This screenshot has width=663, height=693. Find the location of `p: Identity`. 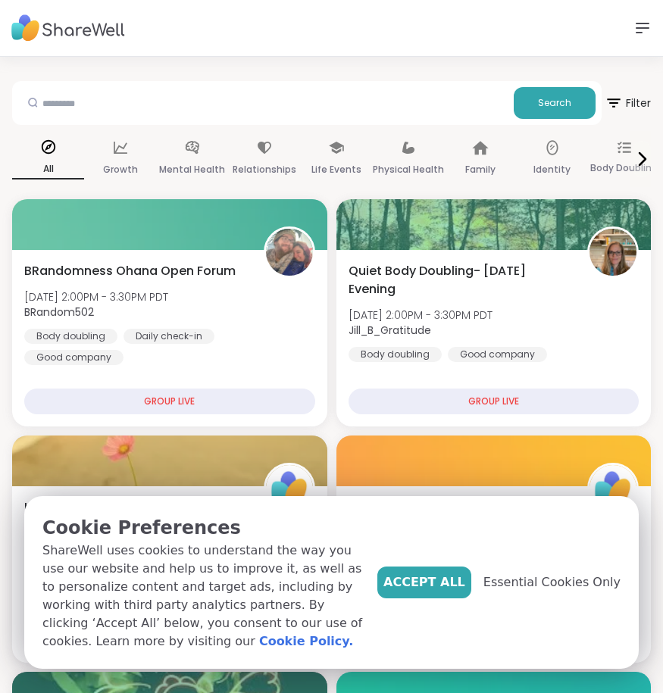

p: Identity is located at coordinates (551, 170).